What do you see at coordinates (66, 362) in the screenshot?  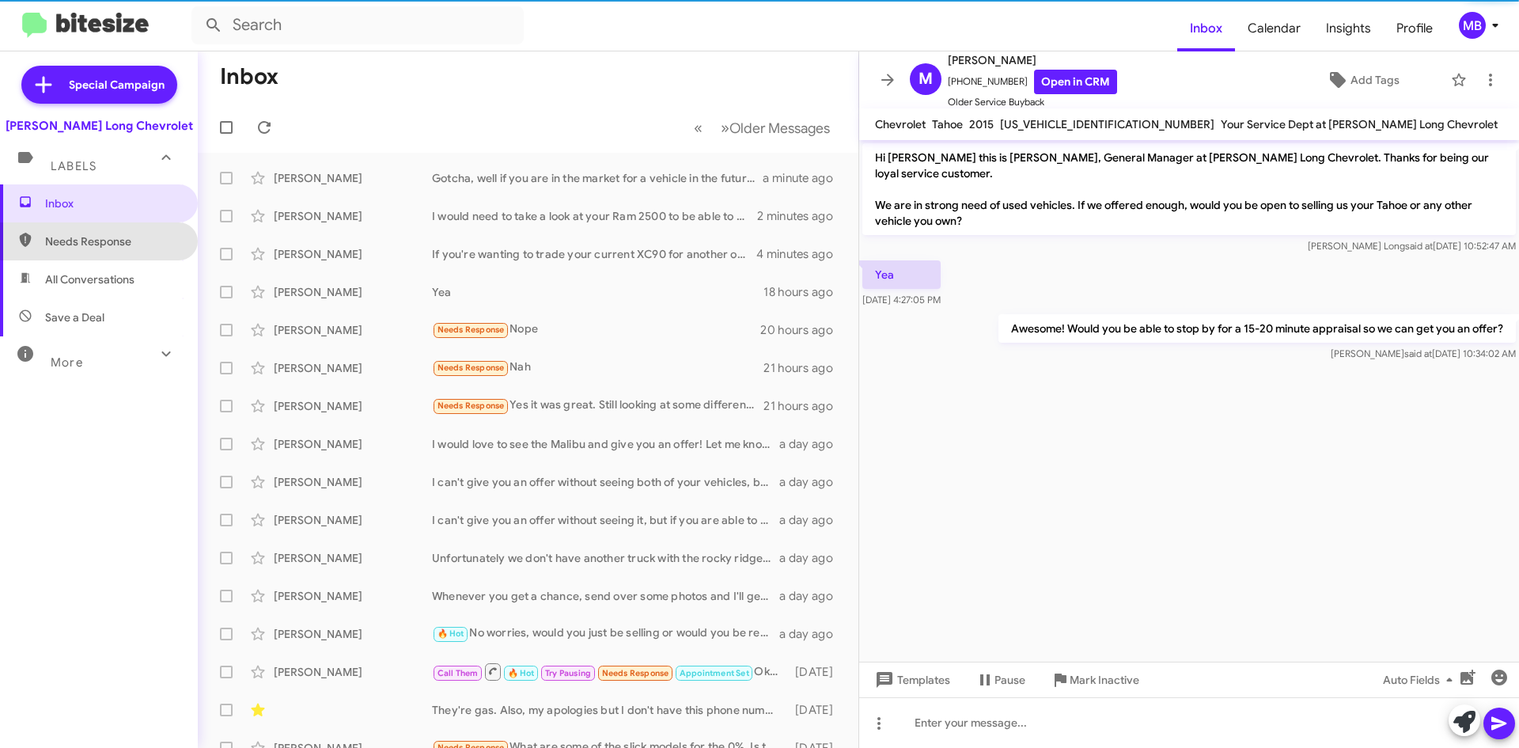 I see `span: More` at bounding box center [66, 362].